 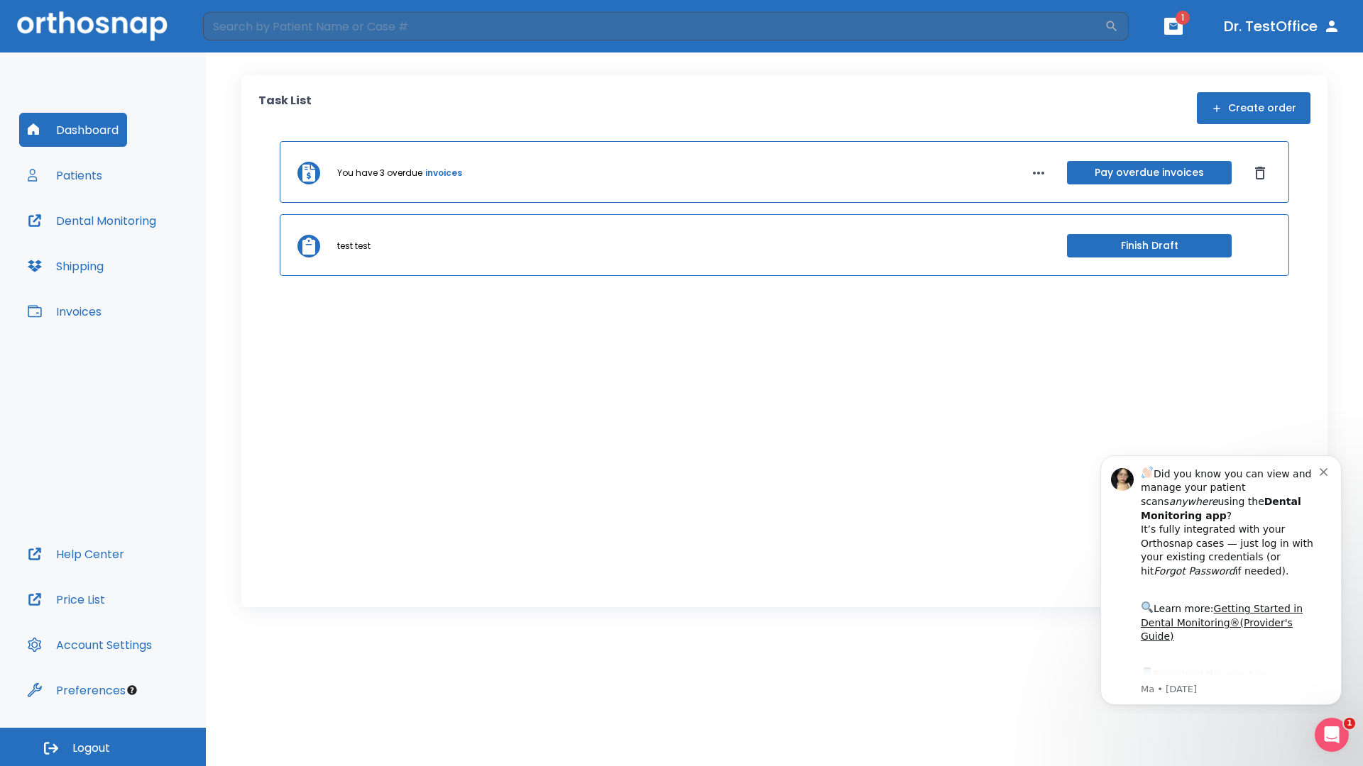 What do you see at coordinates (92, 221) in the screenshot?
I see `a: Dental Monitoring` at bounding box center [92, 221].